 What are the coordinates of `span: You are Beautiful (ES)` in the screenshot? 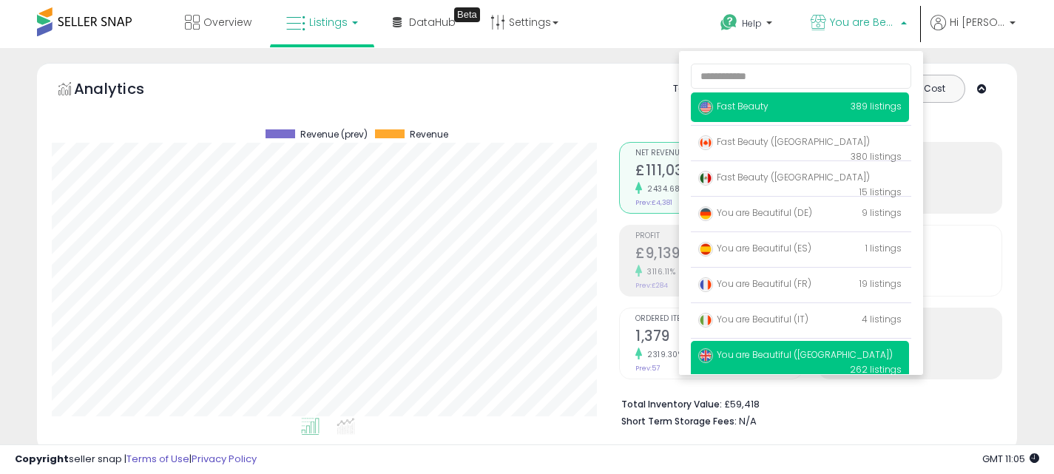 It's located at (755, 248).